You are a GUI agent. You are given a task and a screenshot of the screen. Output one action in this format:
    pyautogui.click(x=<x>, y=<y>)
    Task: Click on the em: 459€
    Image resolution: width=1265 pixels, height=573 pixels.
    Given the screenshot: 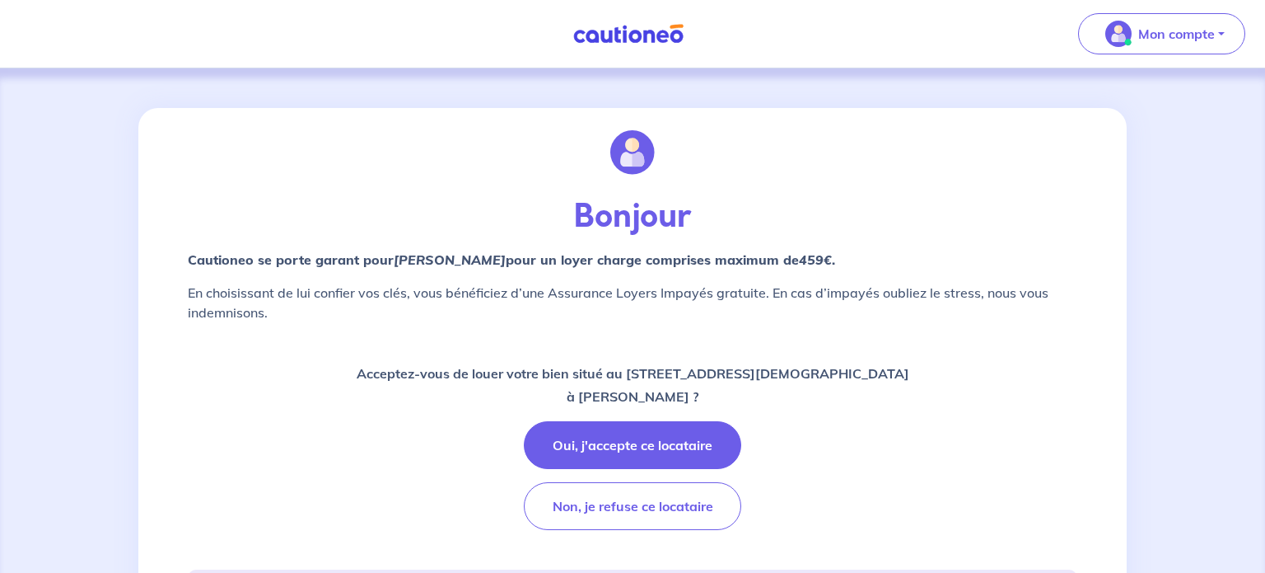 What is the action you would take?
    pyautogui.click(x=816, y=259)
    